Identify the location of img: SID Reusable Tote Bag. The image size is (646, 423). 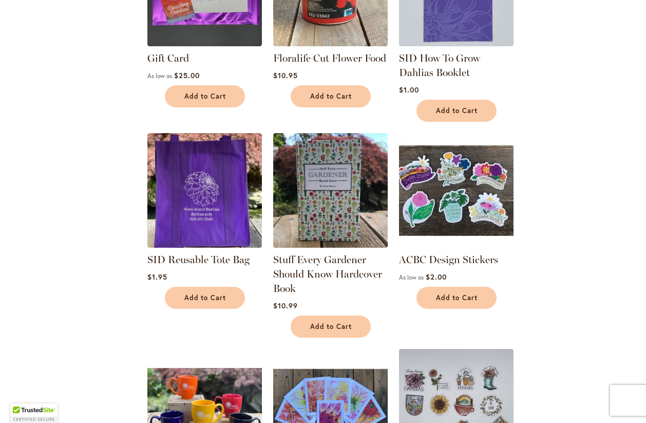
(204, 190).